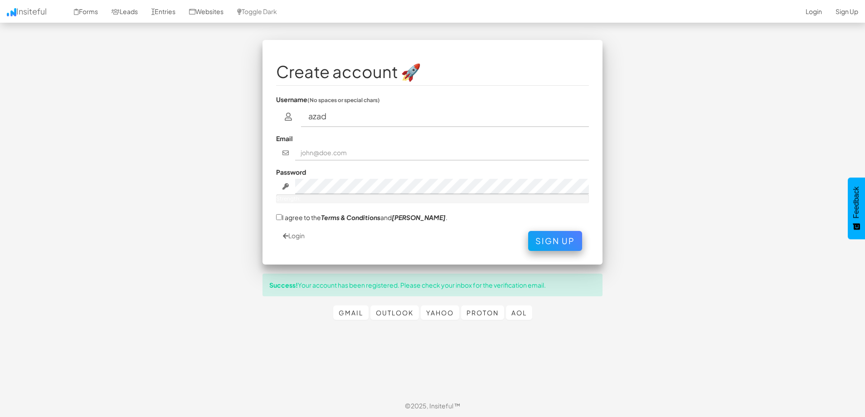 Image resolution: width=865 pixels, height=417 pixels. What do you see at coordinates (394, 312) in the screenshot?
I see `a: Outlook` at bounding box center [394, 312].